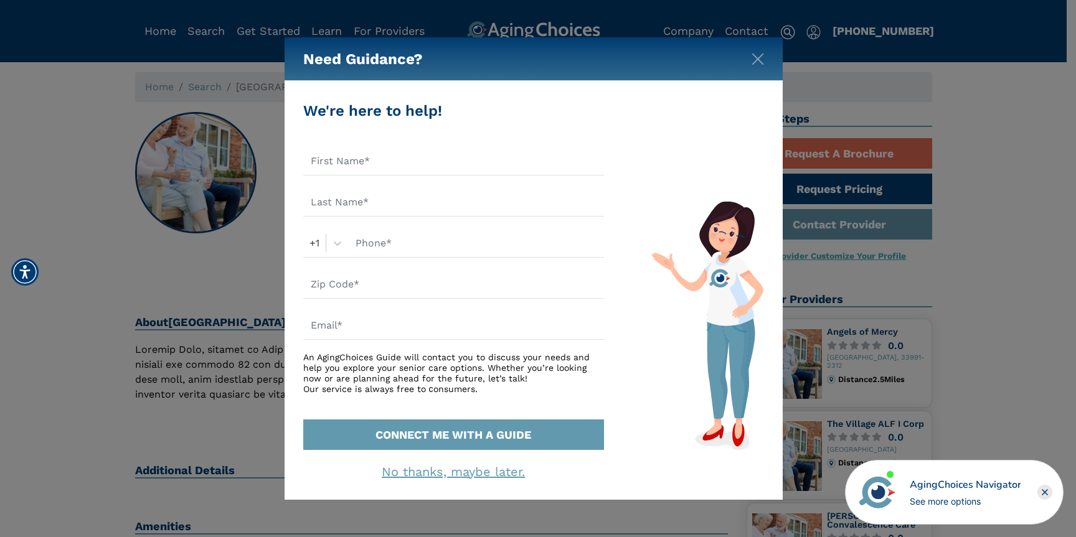  Describe the element at coordinates (453, 285) in the screenshot. I see `input: Zip Code*` at that location.